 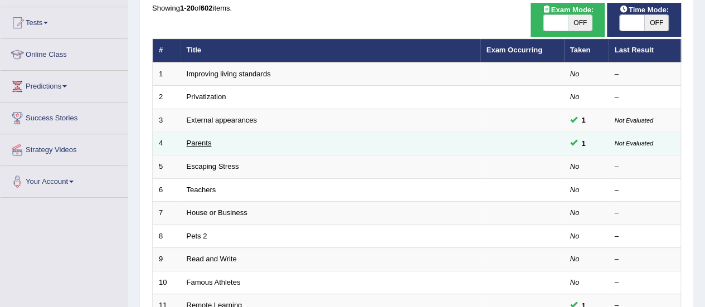 What do you see at coordinates (187, 8) in the screenshot?
I see `b: 1-20` at bounding box center [187, 8].